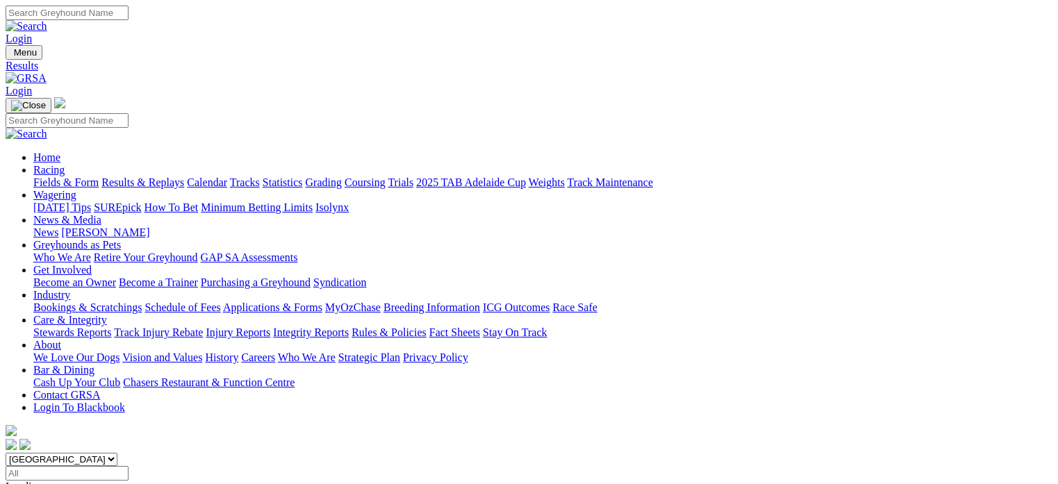 The width and height of the screenshot is (1058, 484). Describe the element at coordinates (76, 357) in the screenshot. I see `a: We Love Our Dogs` at that location.